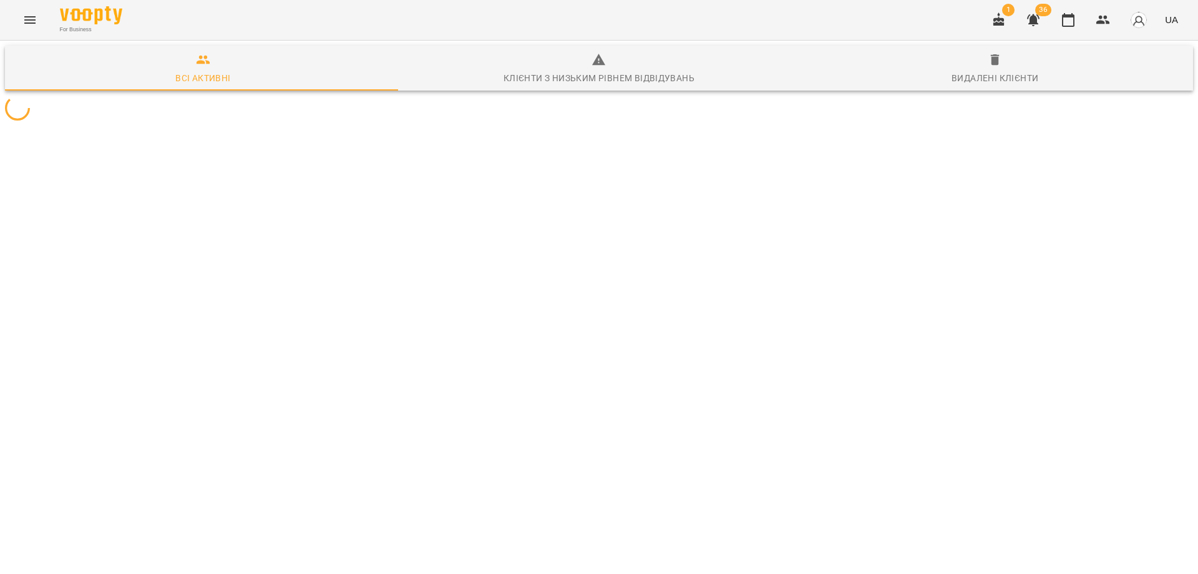 The image size is (1198, 574). What do you see at coordinates (1139, 20) in the screenshot?
I see `img: avatar_s.png` at bounding box center [1139, 20].